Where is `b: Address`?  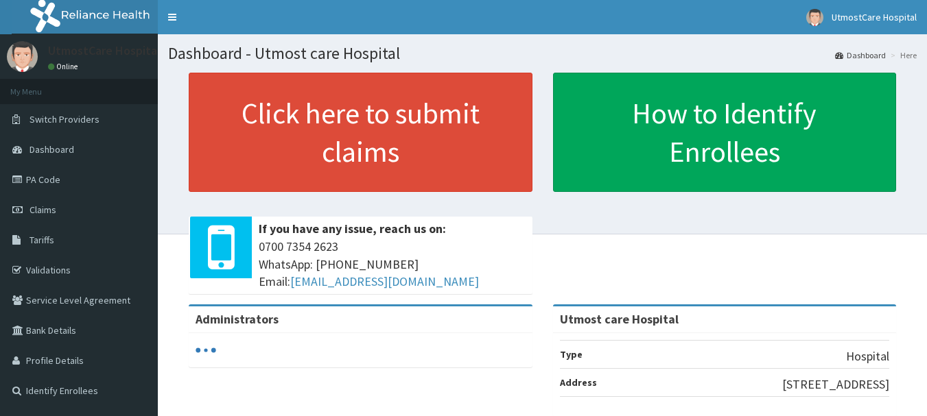 b: Address is located at coordinates (578, 383).